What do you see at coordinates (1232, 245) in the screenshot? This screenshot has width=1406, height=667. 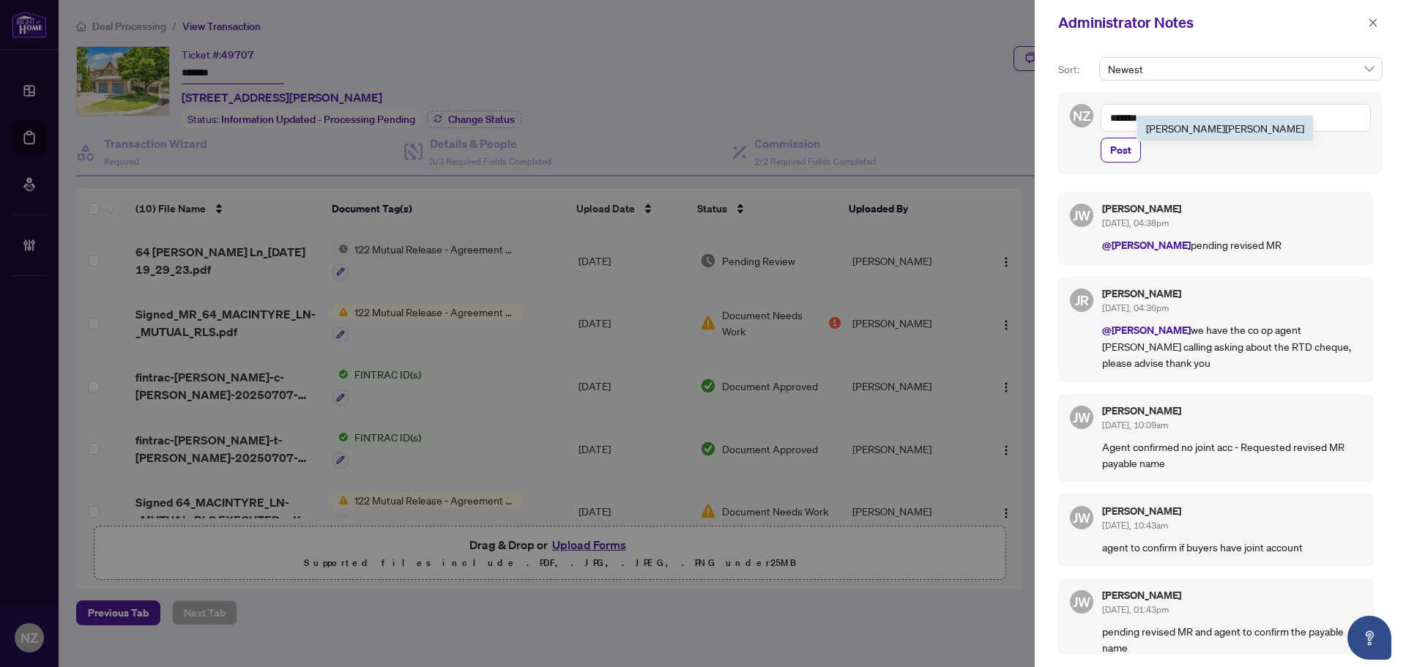 I see `p: pending revised MR` at bounding box center [1232, 245].